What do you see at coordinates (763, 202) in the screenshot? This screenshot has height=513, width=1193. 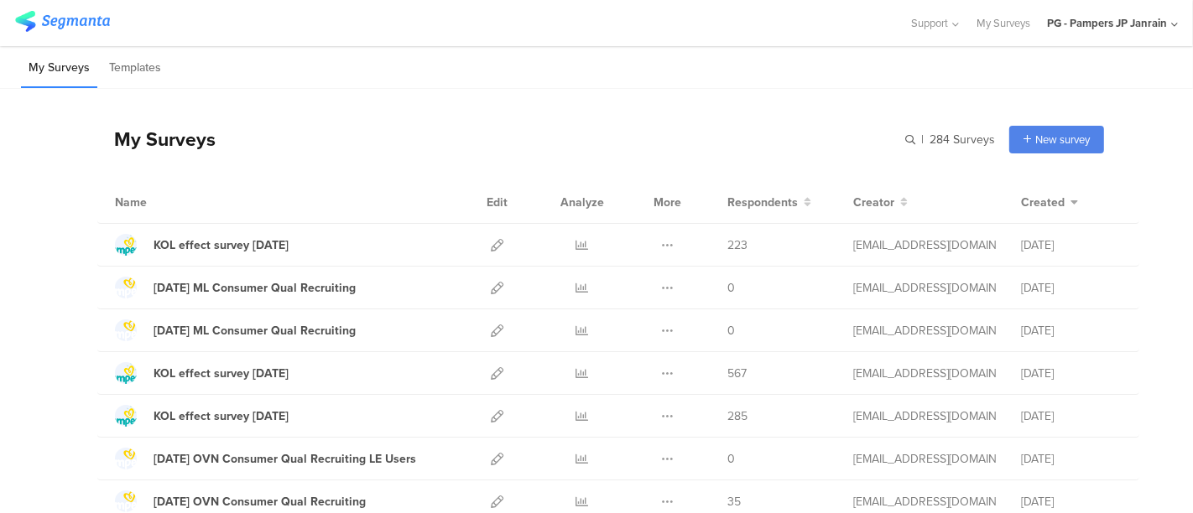 I see `span: Respondents` at bounding box center [763, 202].